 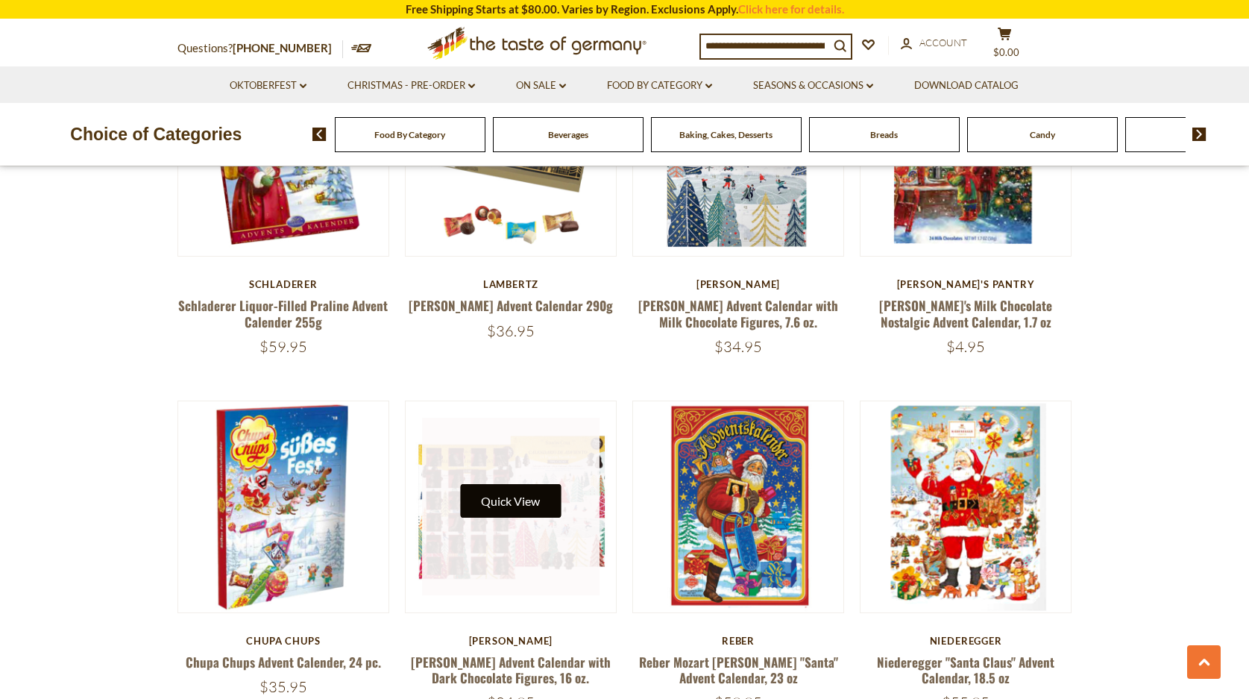 What do you see at coordinates (283, 506) in the screenshot?
I see `img: Chupa Chups Advent Calender, 24 pc.` at bounding box center [283, 506].